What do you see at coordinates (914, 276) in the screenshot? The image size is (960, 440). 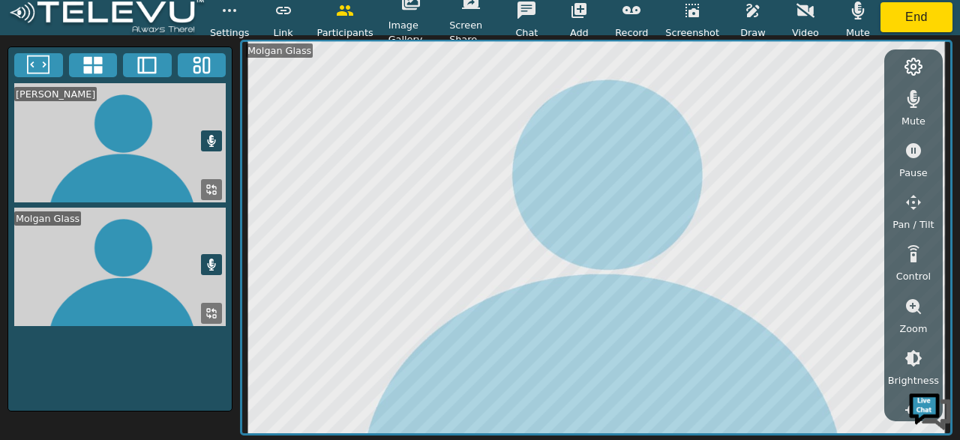 I see `span: Control` at bounding box center [914, 276].